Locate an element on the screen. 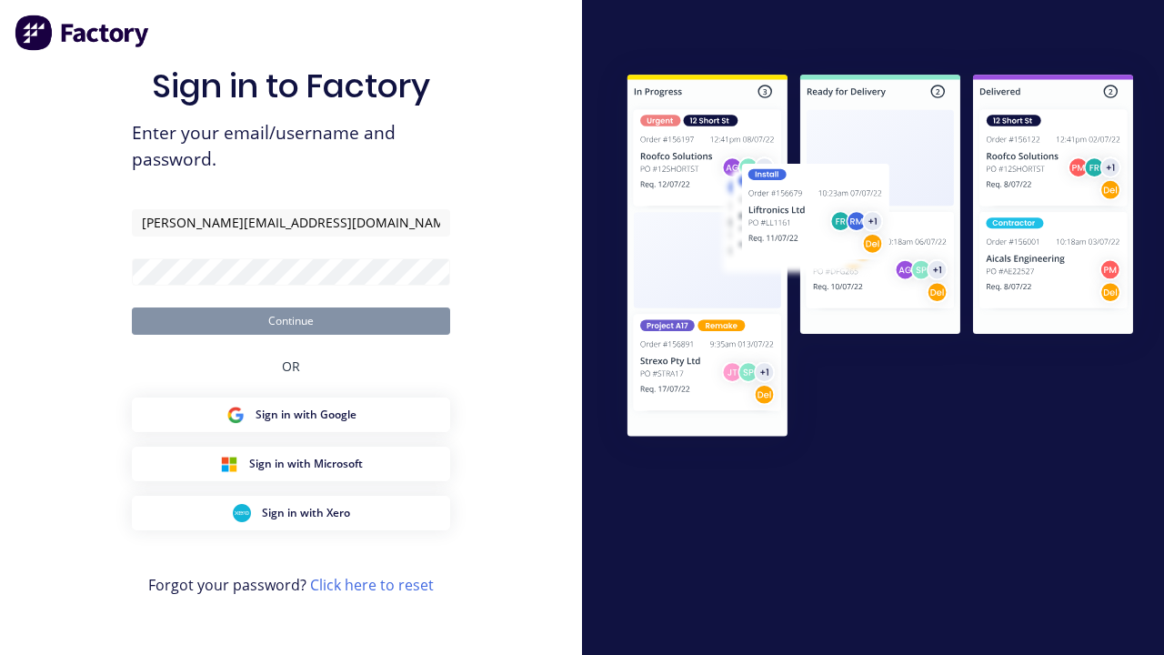  button: Google Sign inSign in with Google is located at coordinates (291, 415).